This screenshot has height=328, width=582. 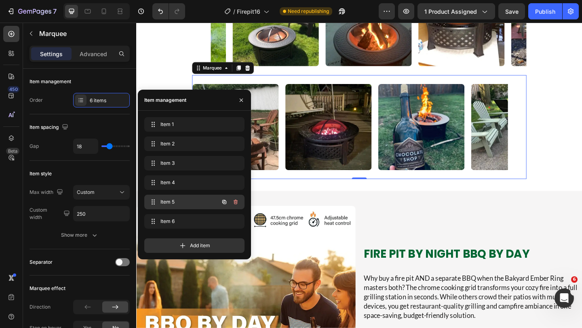 I want to click on div: Order, so click(x=36, y=100).